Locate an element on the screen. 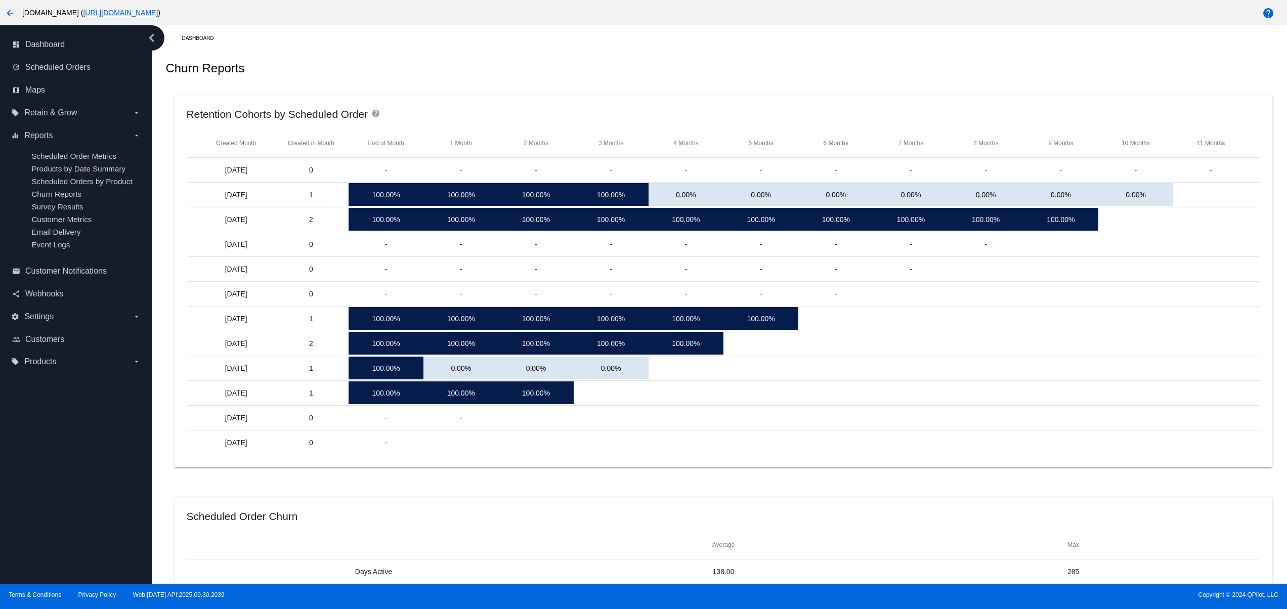 The height and width of the screenshot is (609, 1287). i: email is located at coordinates (16, 271).